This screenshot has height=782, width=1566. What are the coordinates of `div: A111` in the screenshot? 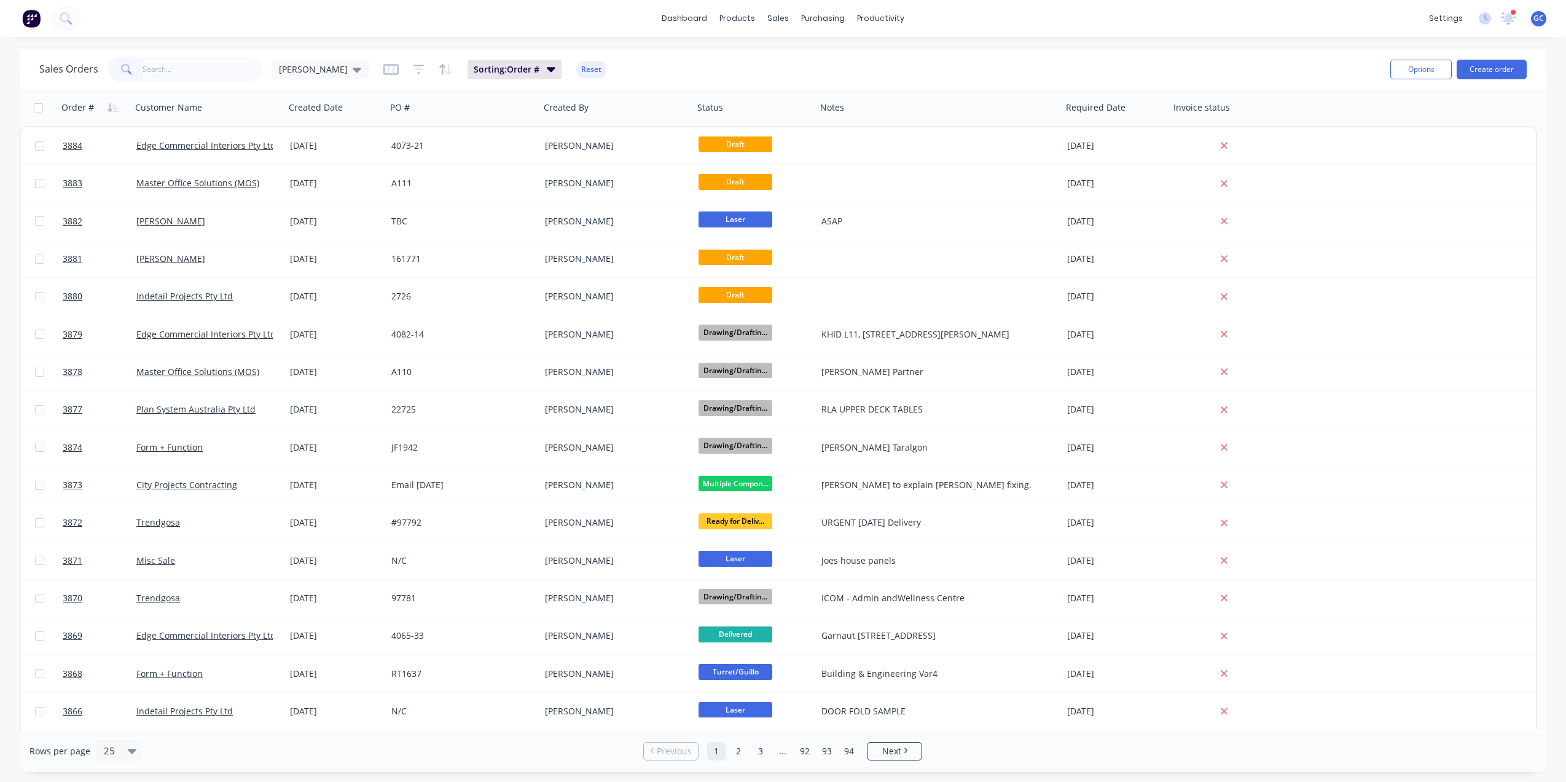 It's located at (460, 183).